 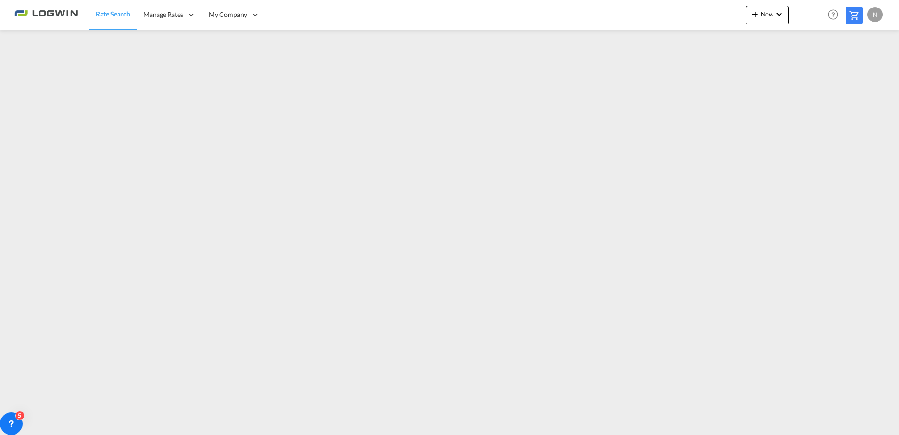 I want to click on img: 2761ae10d95411efa20a1f5e0282d2d7.png, so click(x=46, y=15).